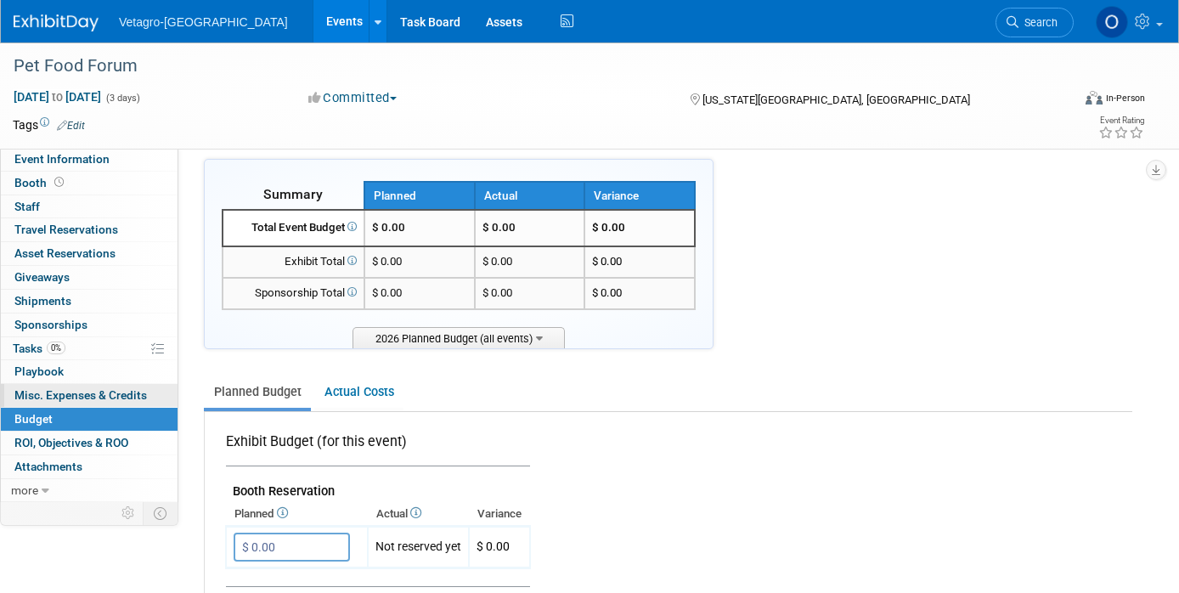 This screenshot has width=1179, height=593. What do you see at coordinates (59, 182) in the screenshot?
I see `span: Booth not reserved yet` at bounding box center [59, 182].